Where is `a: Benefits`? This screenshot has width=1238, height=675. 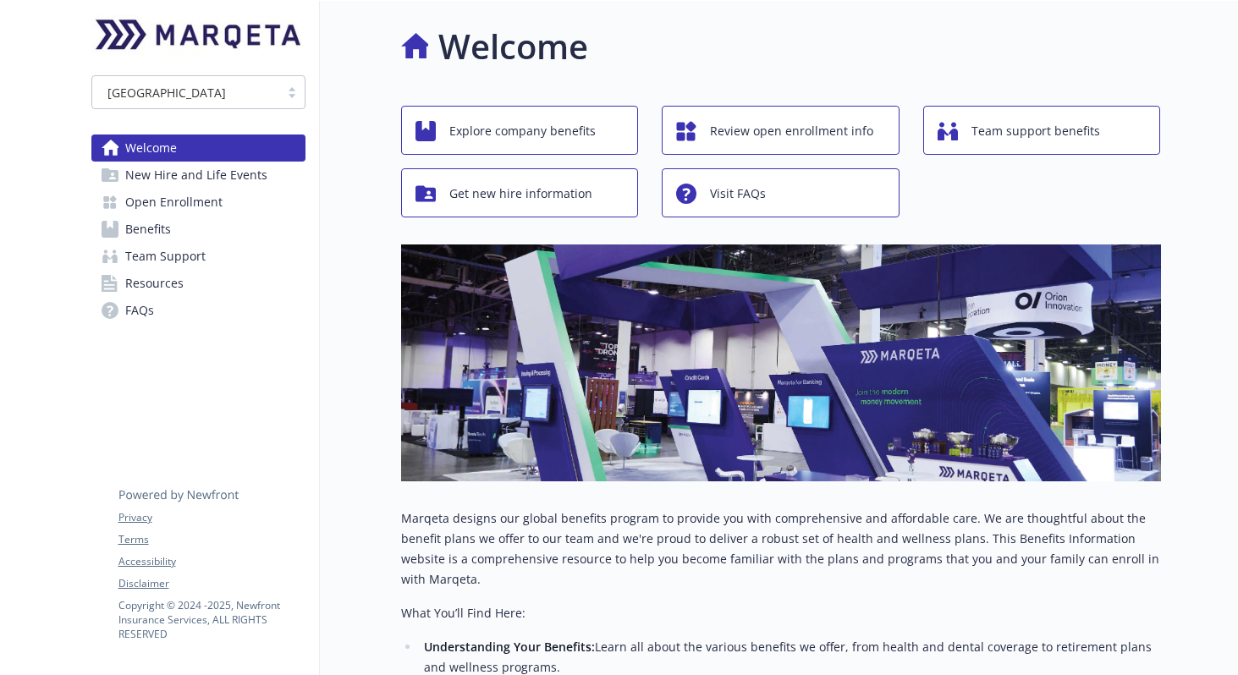 a: Benefits is located at coordinates (198, 229).